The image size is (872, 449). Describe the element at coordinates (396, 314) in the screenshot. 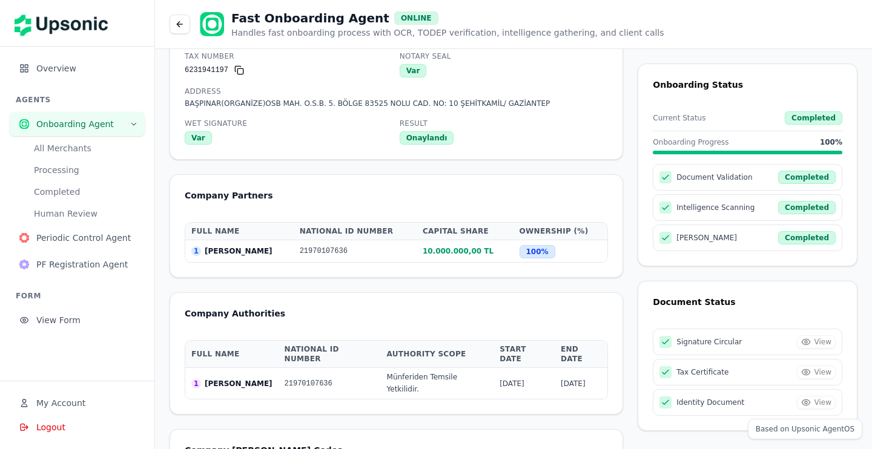

I see `div: Company Authorities` at that location.